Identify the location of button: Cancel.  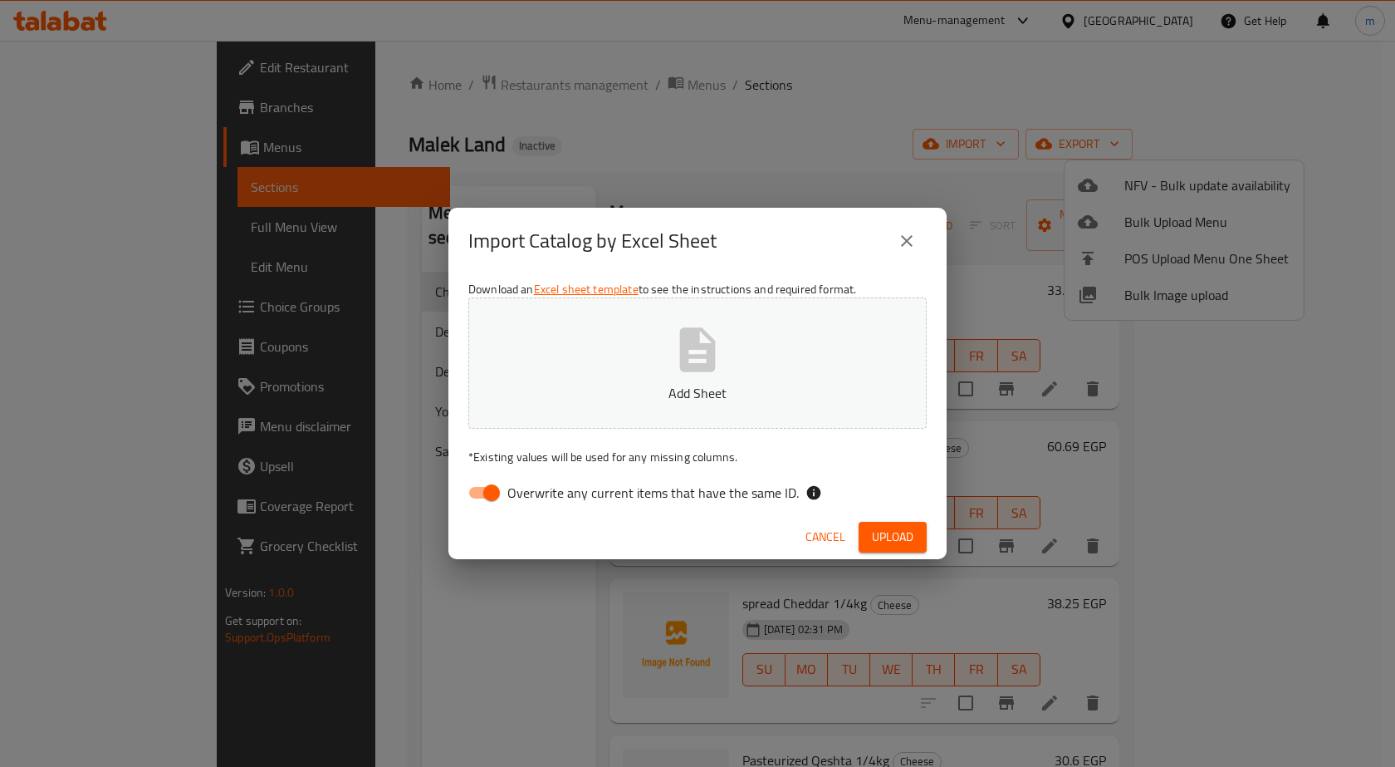
(825, 536).